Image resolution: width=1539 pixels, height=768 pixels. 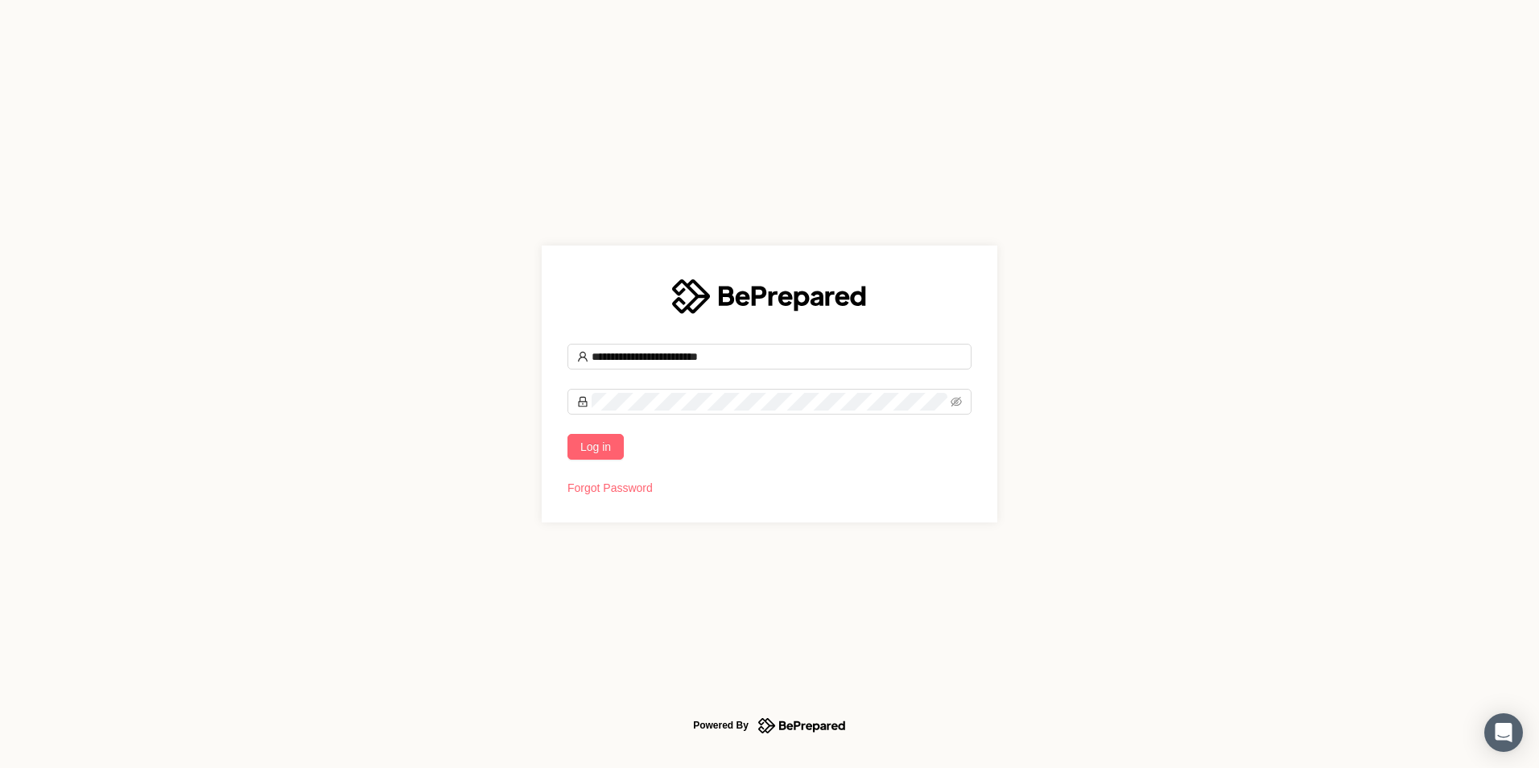 I want to click on span: user, so click(x=583, y=356).